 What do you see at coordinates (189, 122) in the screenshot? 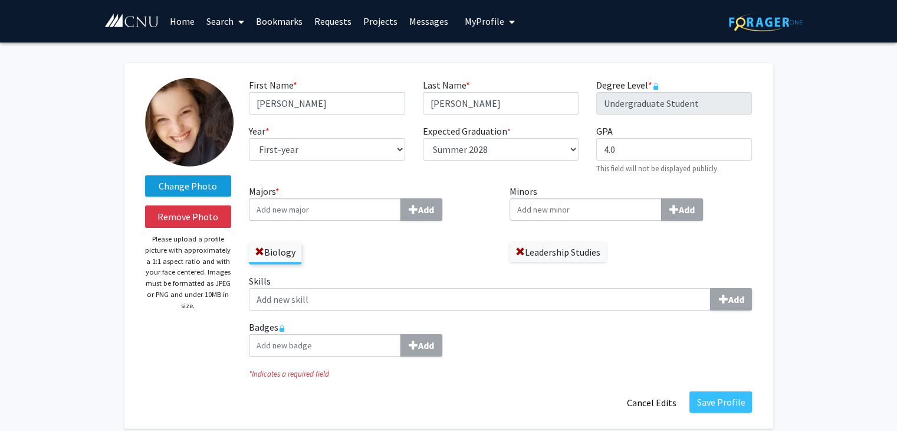
I see `img: Profile Picture` at bounding box center [189, 122].